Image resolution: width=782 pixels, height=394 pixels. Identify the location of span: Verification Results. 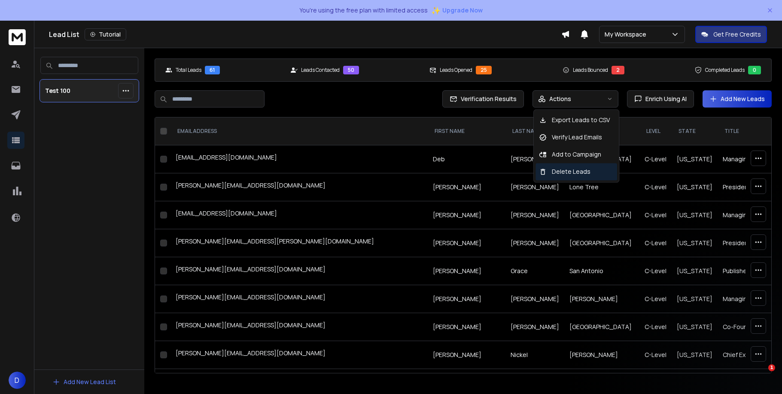
(487, 99).